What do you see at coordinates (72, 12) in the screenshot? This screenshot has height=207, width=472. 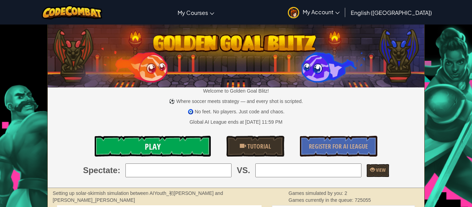 I see `img: CodeCombat logo` at bounding box center [72, 12].